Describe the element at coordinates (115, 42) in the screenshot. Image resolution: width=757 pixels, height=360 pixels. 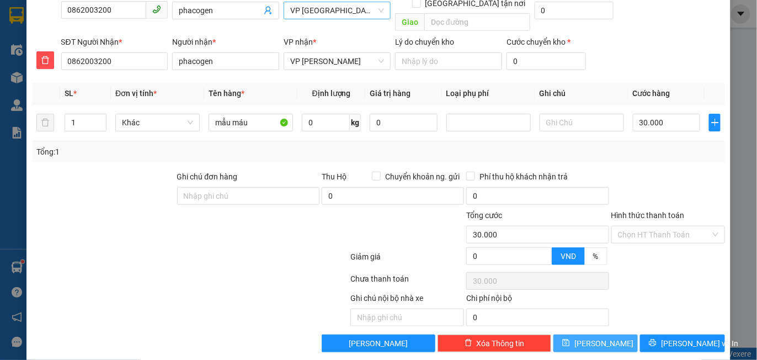
I see `div: SĐT Người Nhận` at that location.